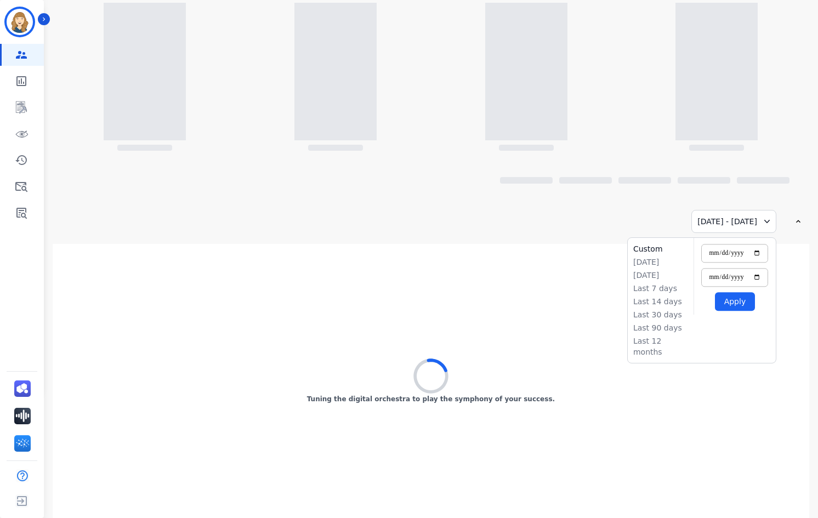 The image size is (818, 518). What do you see at coordinates (661, 315) in the screenshot?
I see `li: Last 30 days` at bounding box center [661, 315].